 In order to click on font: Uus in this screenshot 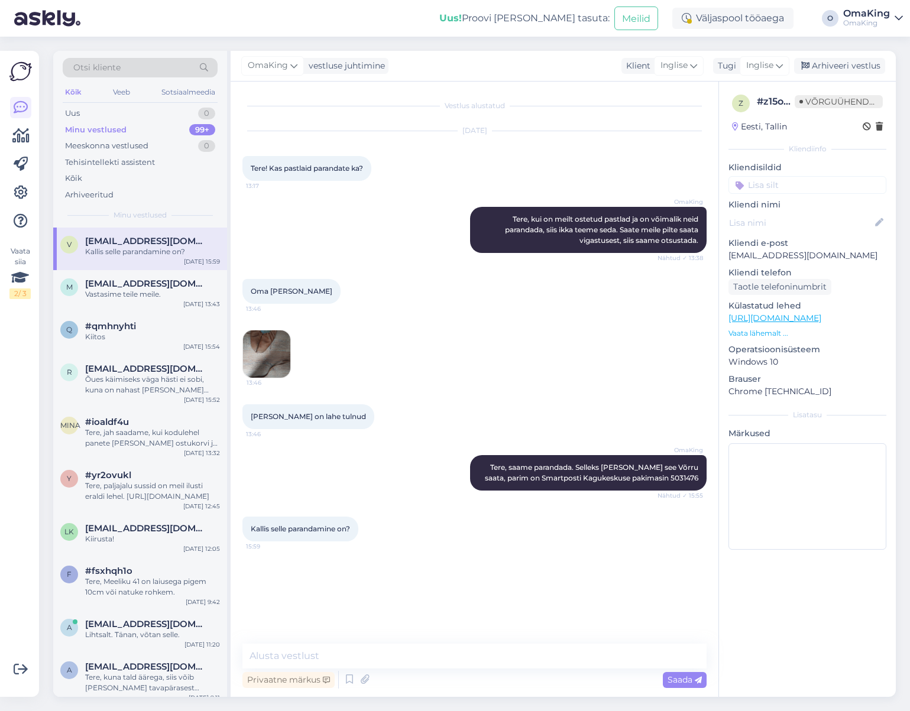, I will do `click(72, 113)`.